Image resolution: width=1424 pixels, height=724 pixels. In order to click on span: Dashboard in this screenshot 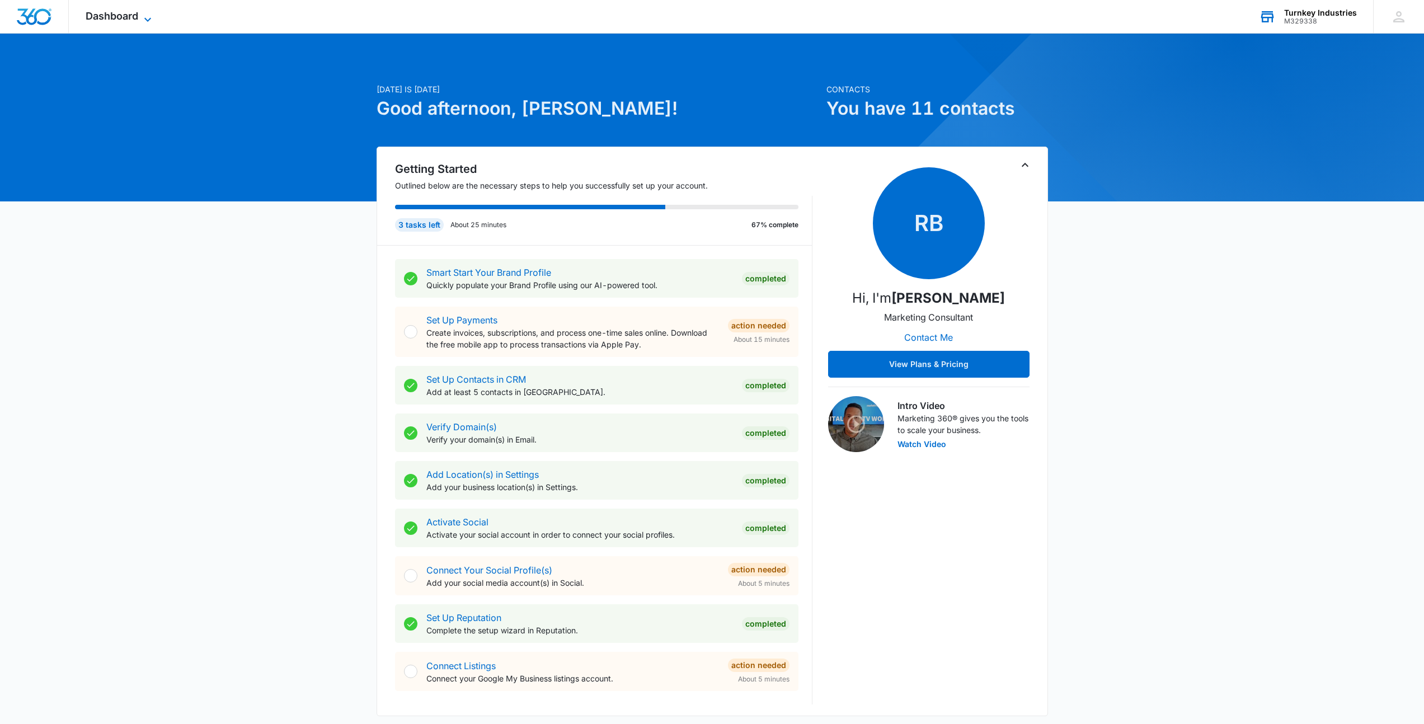, I will do `click(112, 16)`.